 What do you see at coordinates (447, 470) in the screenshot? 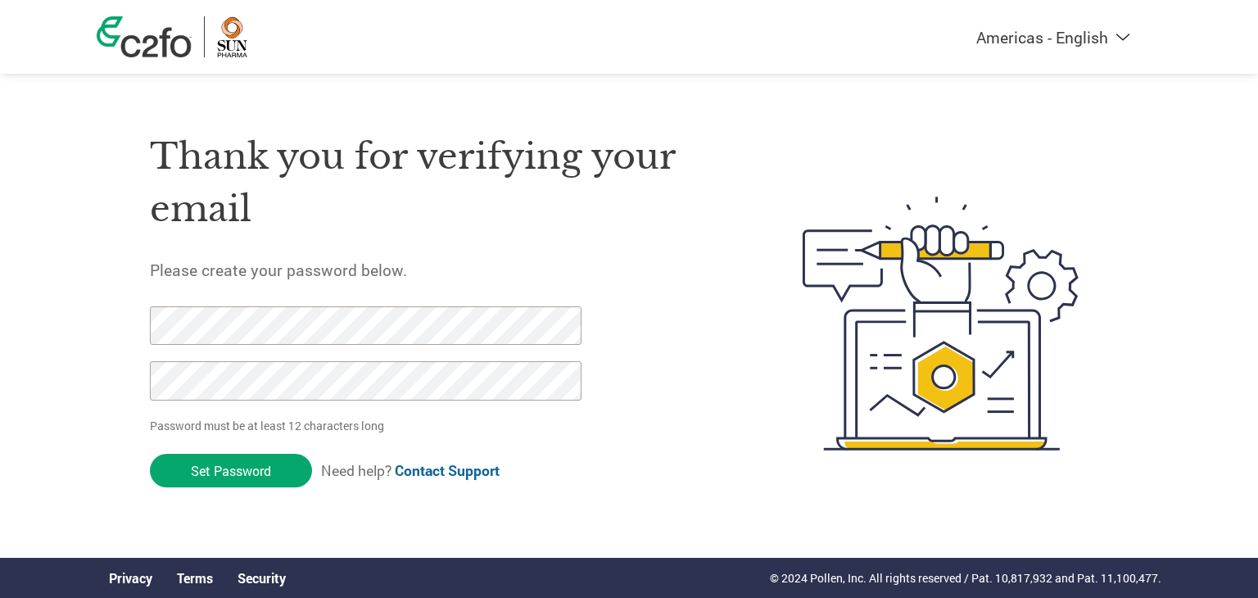
I see `a: Contact Support` at bounding box center [447, 470].